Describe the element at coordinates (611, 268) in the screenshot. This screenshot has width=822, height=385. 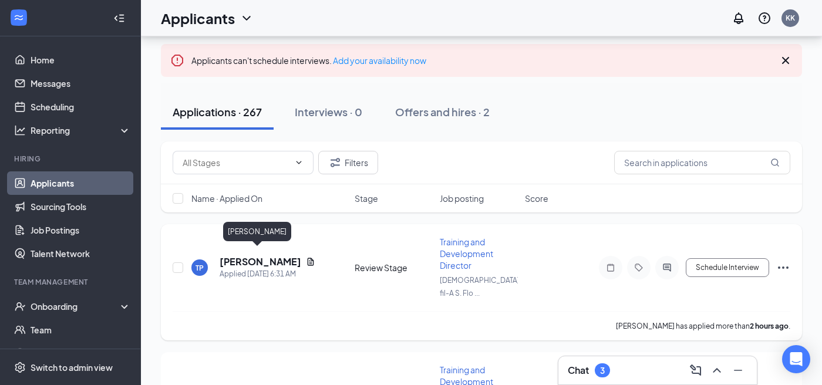
I see `svg: Note` at that location.